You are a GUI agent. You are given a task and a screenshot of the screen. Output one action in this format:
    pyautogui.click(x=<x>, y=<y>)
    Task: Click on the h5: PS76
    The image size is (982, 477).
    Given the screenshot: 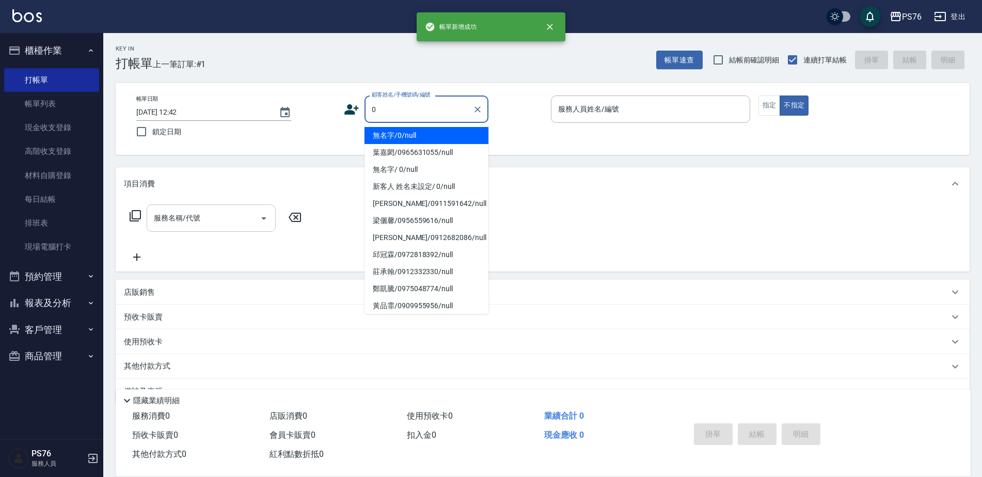 What is the action you would take?
    pyautogui.click(x=58, y=454)
    